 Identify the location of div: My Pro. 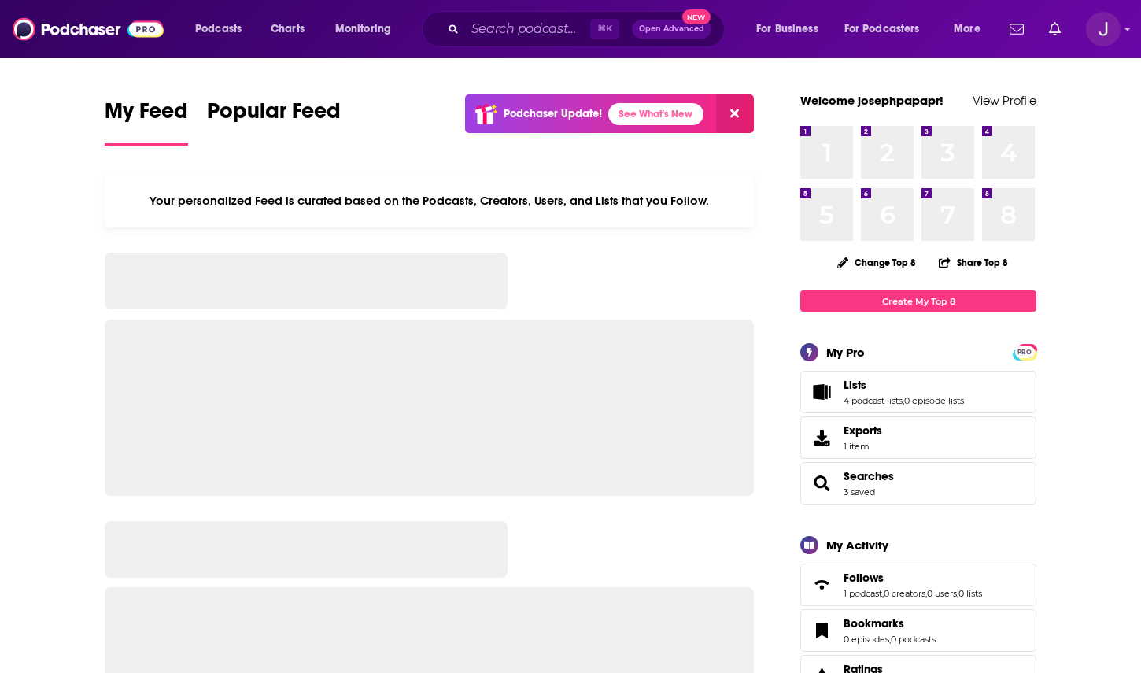
(845, 352).